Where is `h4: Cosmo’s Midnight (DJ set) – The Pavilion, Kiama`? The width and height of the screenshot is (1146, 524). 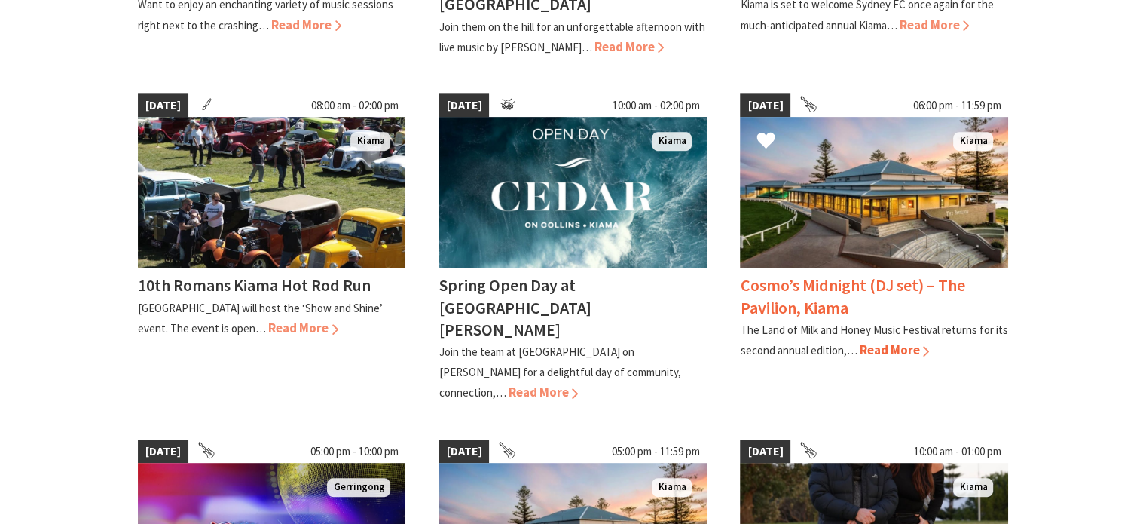
h4: Cosmo’s Midnight (DJ set) – The Pavilion, Kiama is located at coordinates (852, 295).